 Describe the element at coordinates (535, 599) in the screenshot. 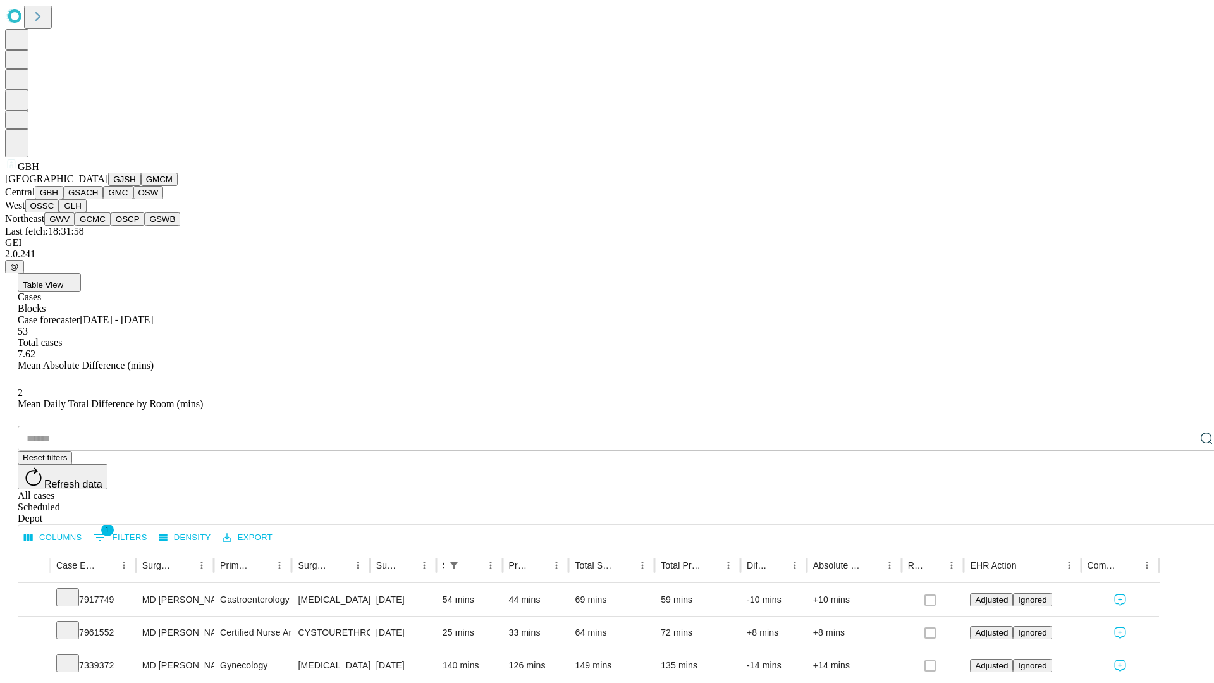

I see `div: 44 mins` at that location.